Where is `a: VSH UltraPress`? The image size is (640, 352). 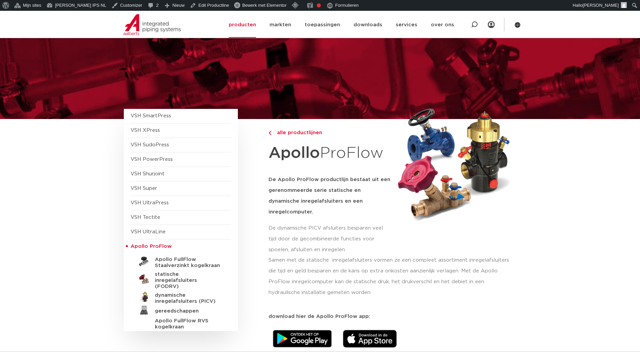 a: VSH UltraPress is located at coordinates (149, 203).